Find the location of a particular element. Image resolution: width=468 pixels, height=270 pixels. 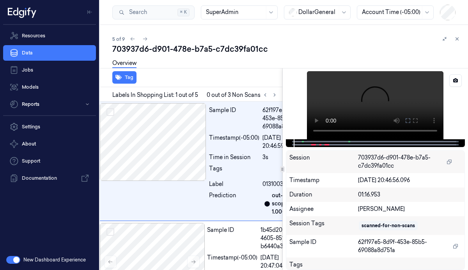

a: Jobs is located at coordinates (49, 70).